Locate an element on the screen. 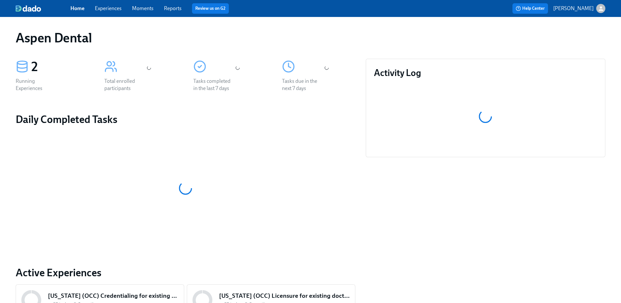  img: dado is located at coordinates (28, 8).